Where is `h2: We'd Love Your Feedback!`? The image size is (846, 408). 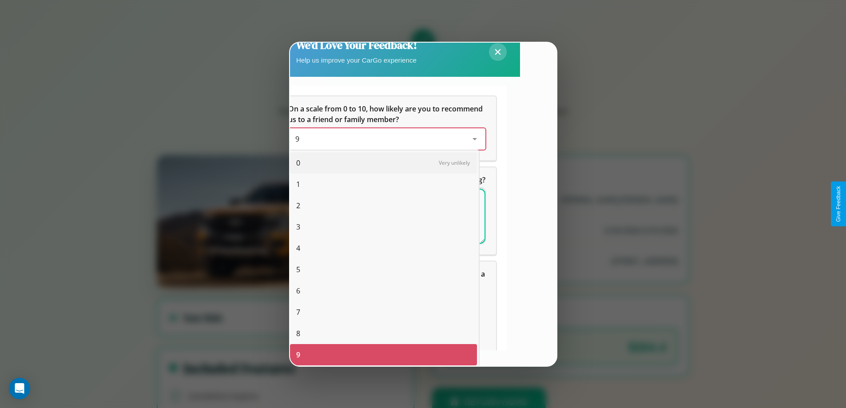
h2: We'd Love Your Feedback! is located at coordinates (357, 45).